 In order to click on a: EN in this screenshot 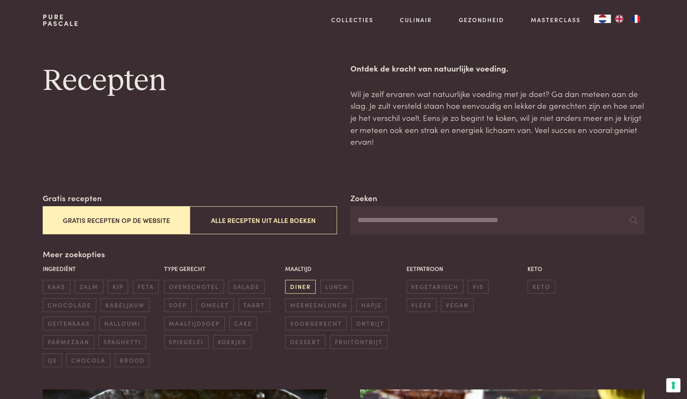, I will do `click(619, 19)`.